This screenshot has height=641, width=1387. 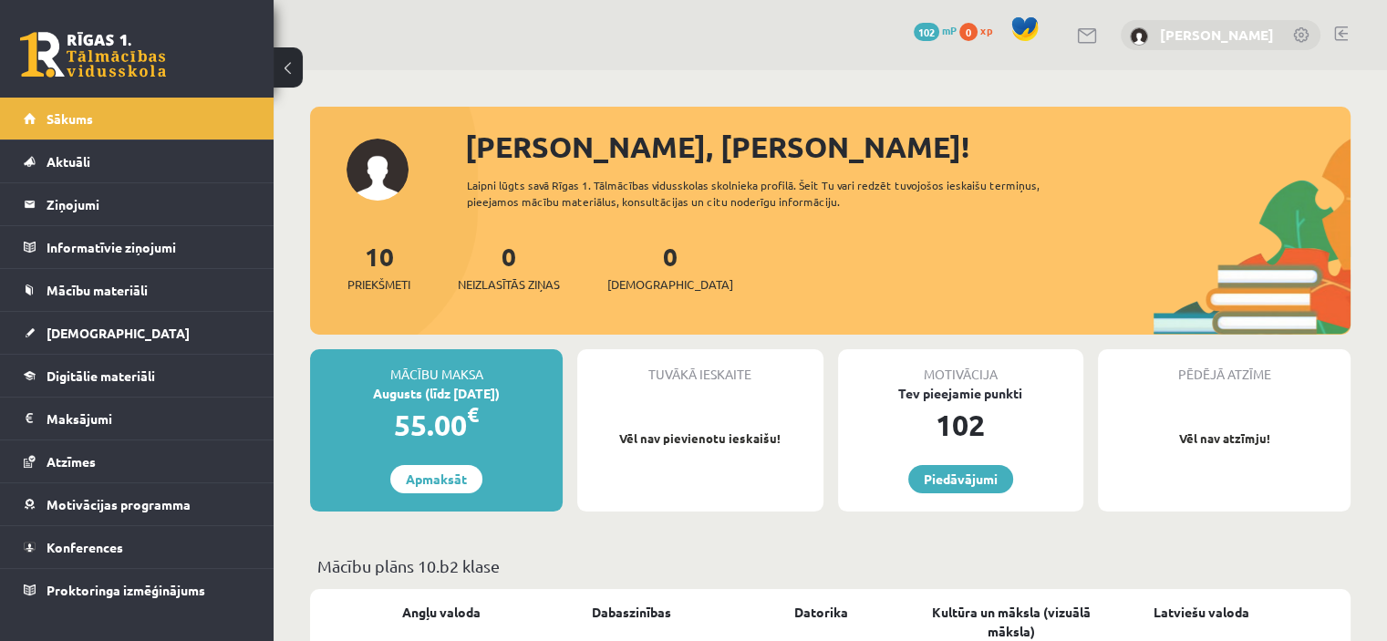 What do you see at coordinates (137, 590) in the screenshot?
I see `a: Proktoringa izmēģinājums` at bounding box center [137, 590].